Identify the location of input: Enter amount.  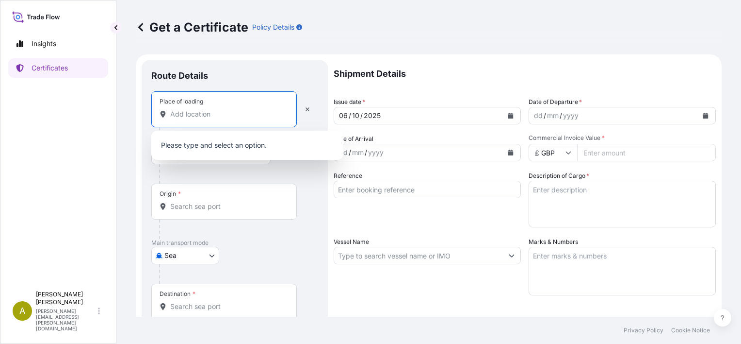
(647, 152).